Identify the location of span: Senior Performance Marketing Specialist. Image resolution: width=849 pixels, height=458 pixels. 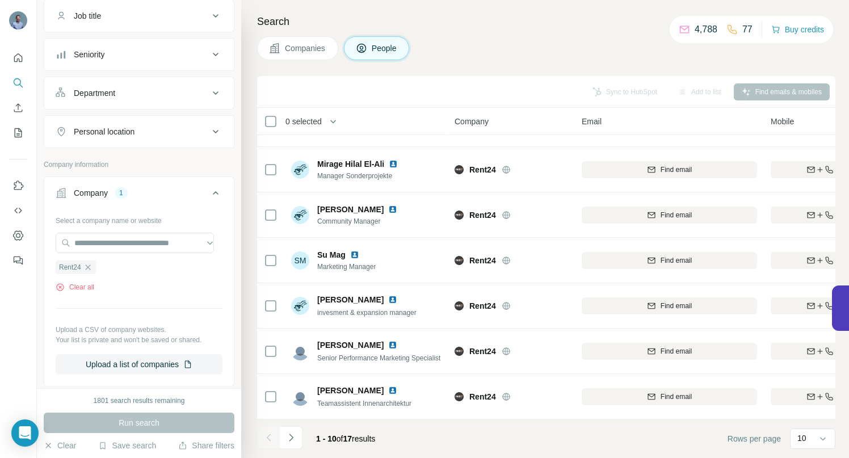
(379, 358).